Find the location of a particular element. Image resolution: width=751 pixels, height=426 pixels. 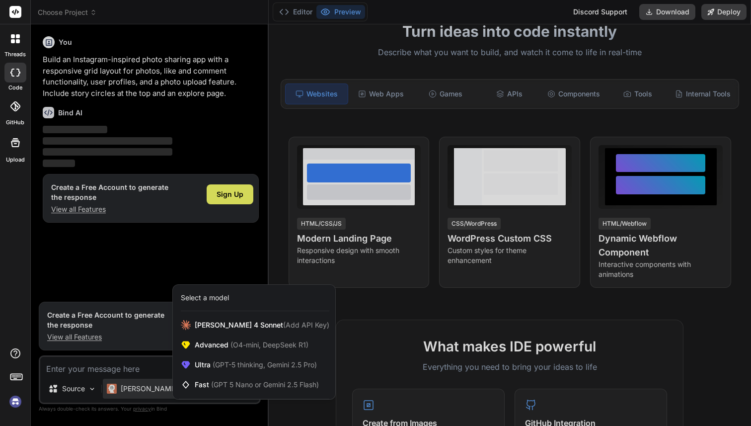

span: (Add API Key) is located at coordinates (306, 324).